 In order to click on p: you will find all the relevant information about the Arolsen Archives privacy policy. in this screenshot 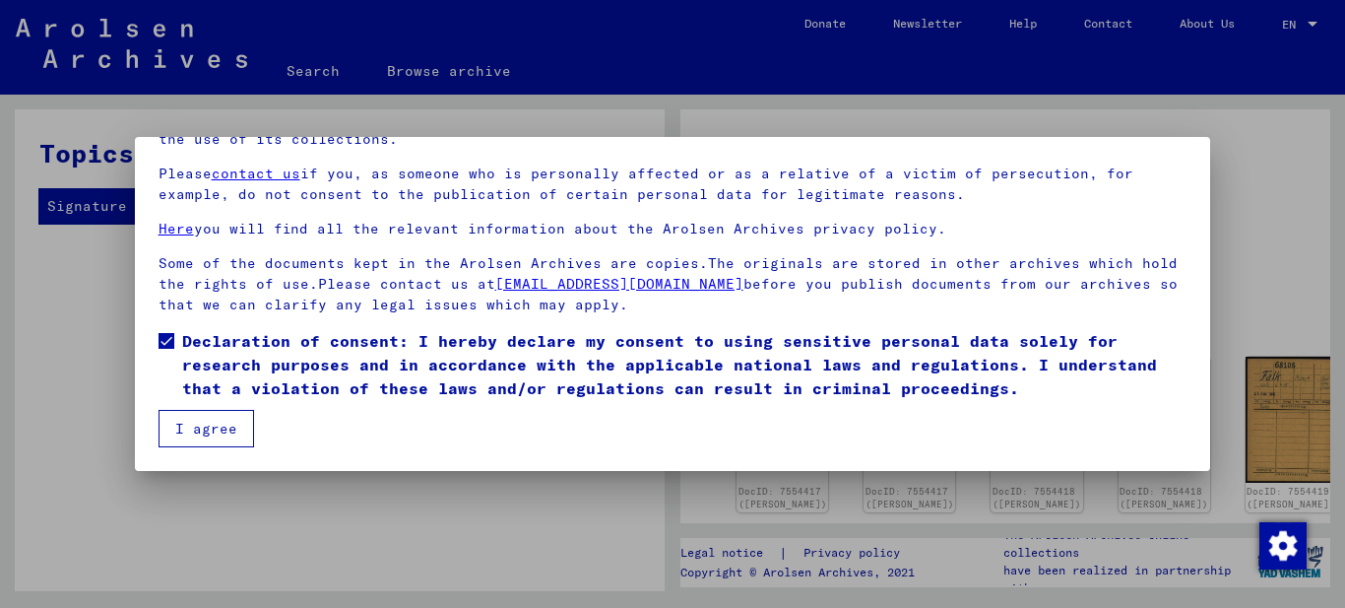, I will do `click(673, 228)`.